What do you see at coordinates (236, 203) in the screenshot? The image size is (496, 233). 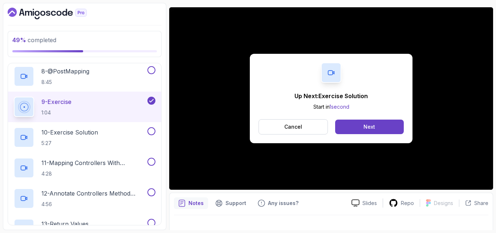 I see `p: Support` at bounding box center [236, 203].